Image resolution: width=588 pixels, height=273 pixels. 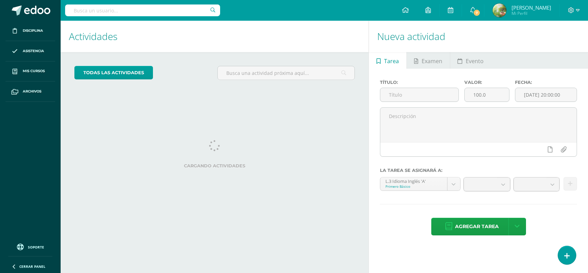 What do you see at coordinates (143, 10) in the screenshot?
I see `input: Busca un usuario...` at bounding box center [143, 10].